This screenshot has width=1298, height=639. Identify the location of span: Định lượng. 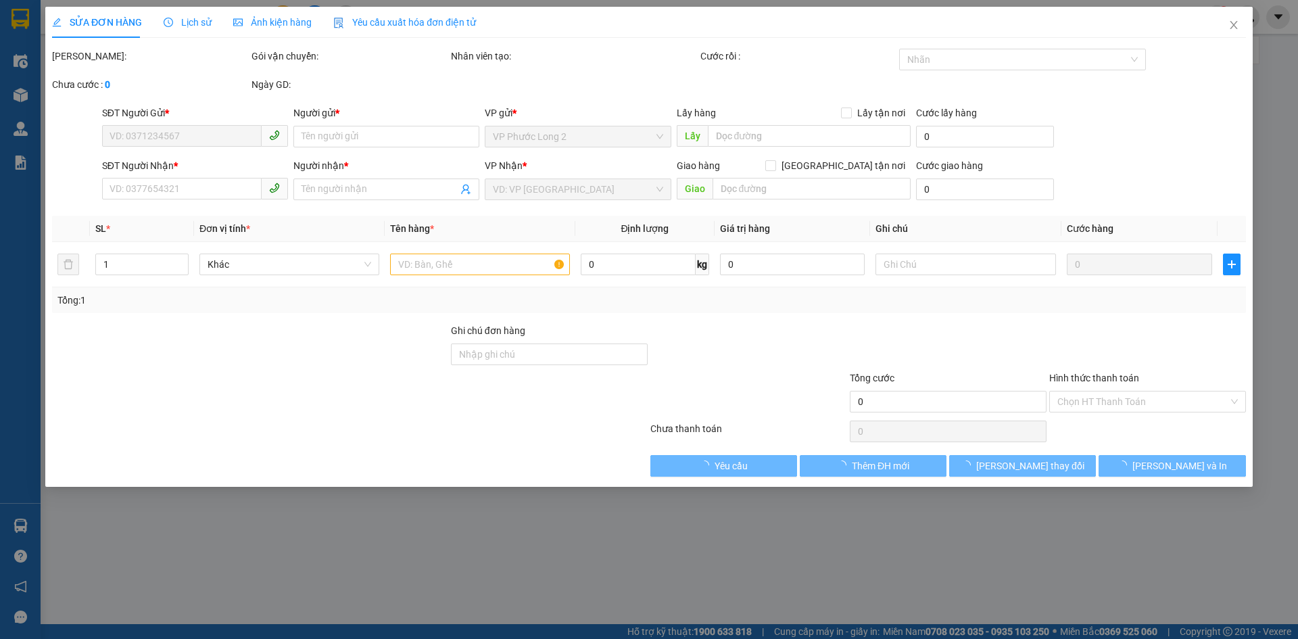
(645, 228).